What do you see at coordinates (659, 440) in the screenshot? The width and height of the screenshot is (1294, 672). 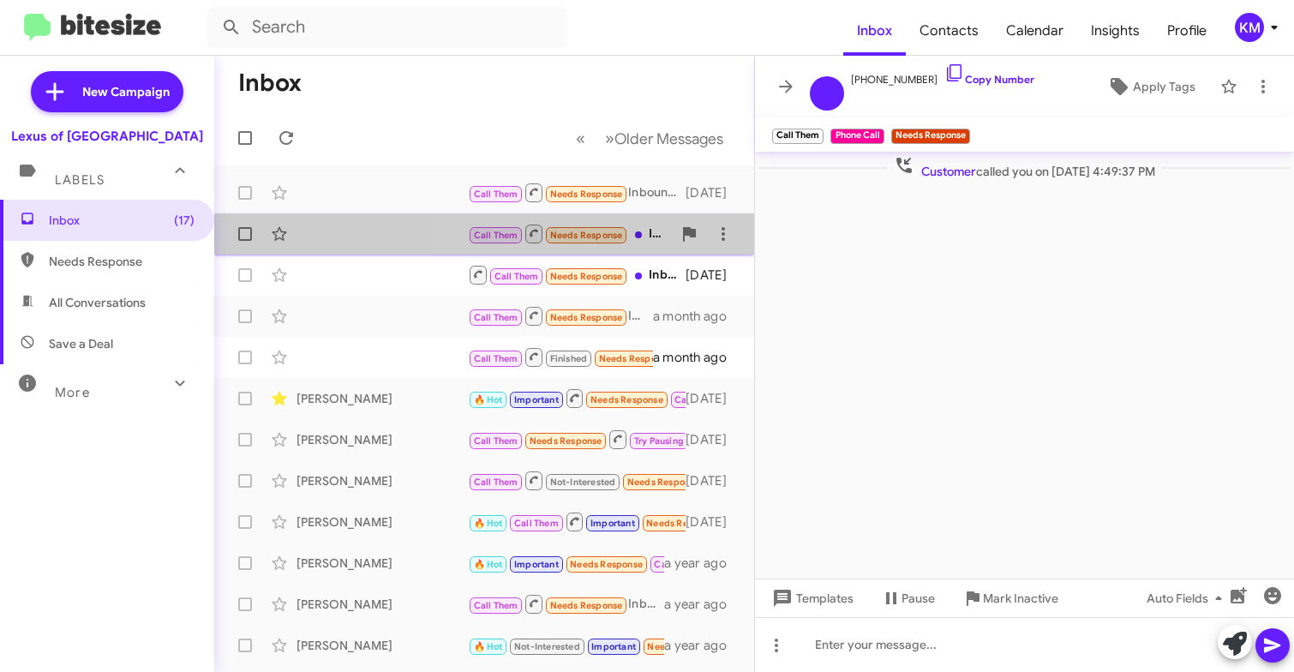 I see `span: Try Pausing` at bounding box center [659, 440].